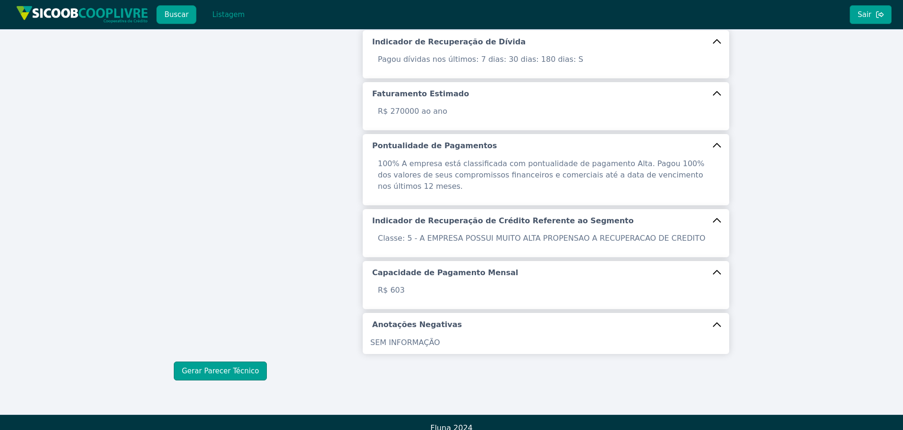 This screenshot has width=903, height=430. What do you see at coordinates (546, 94) in the screenshot?
I see `button: Faturamento Estimado` at bounding box center [546, 94].